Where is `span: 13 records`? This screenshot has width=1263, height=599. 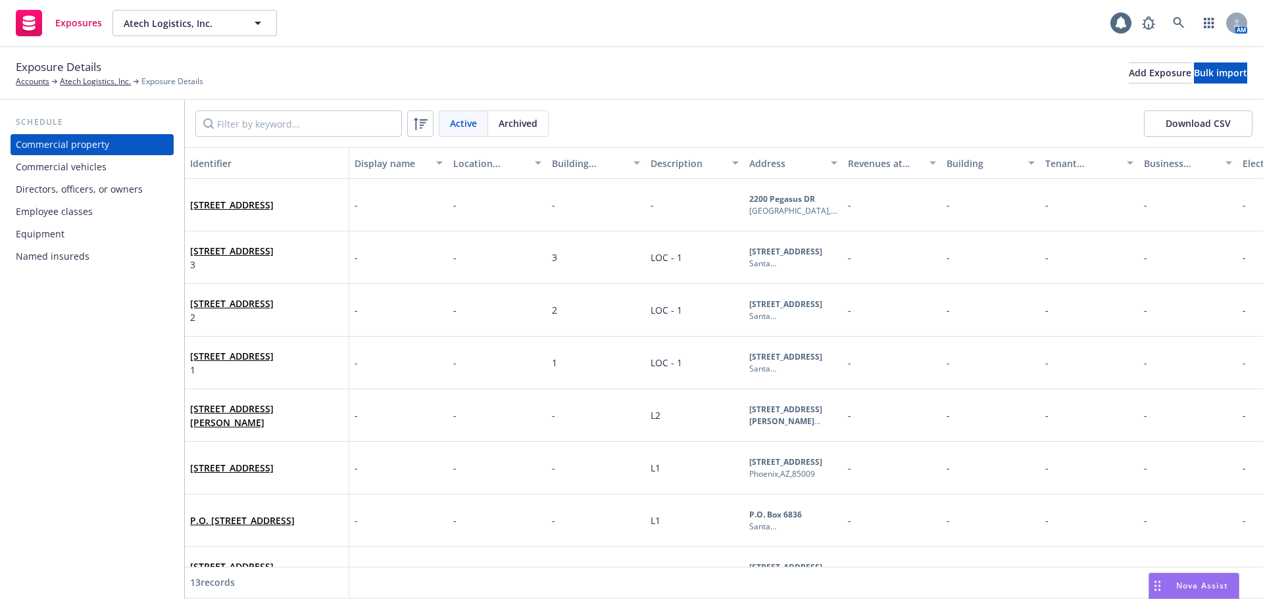 span: 13 records is located at coordinates (212, 582).